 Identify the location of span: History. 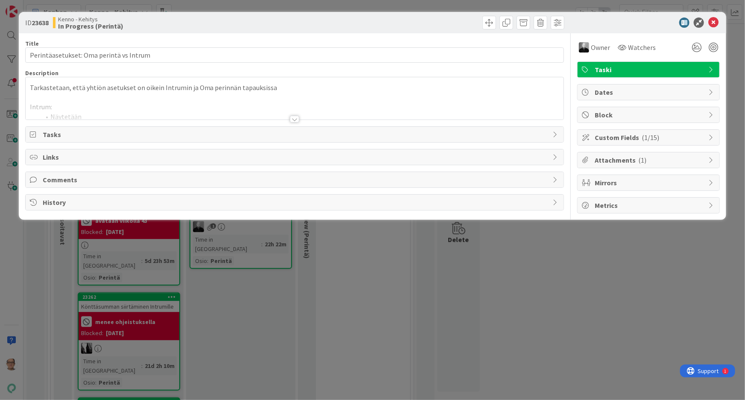
(296, 202).